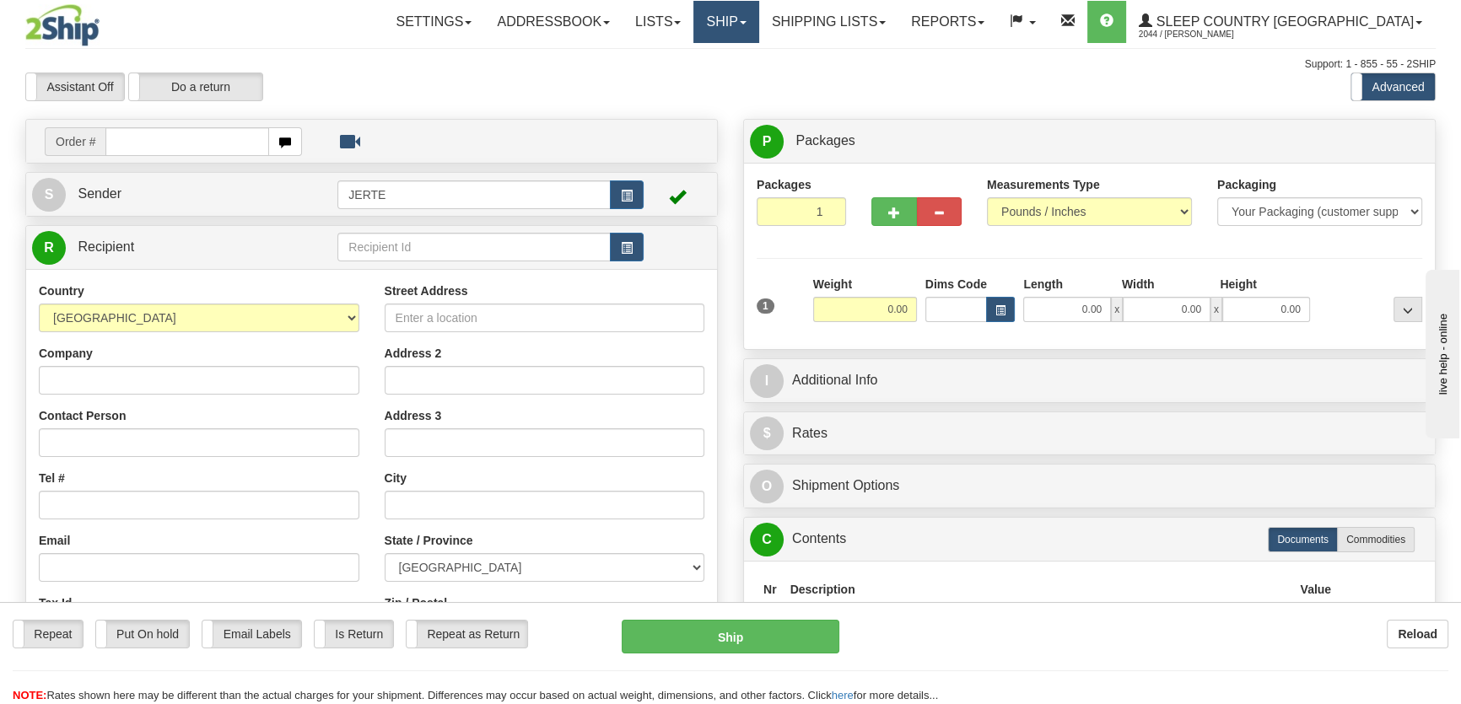  Describe the element at coordinates (353, 634) in the screenshot. I see `label: Is Return` at that location.